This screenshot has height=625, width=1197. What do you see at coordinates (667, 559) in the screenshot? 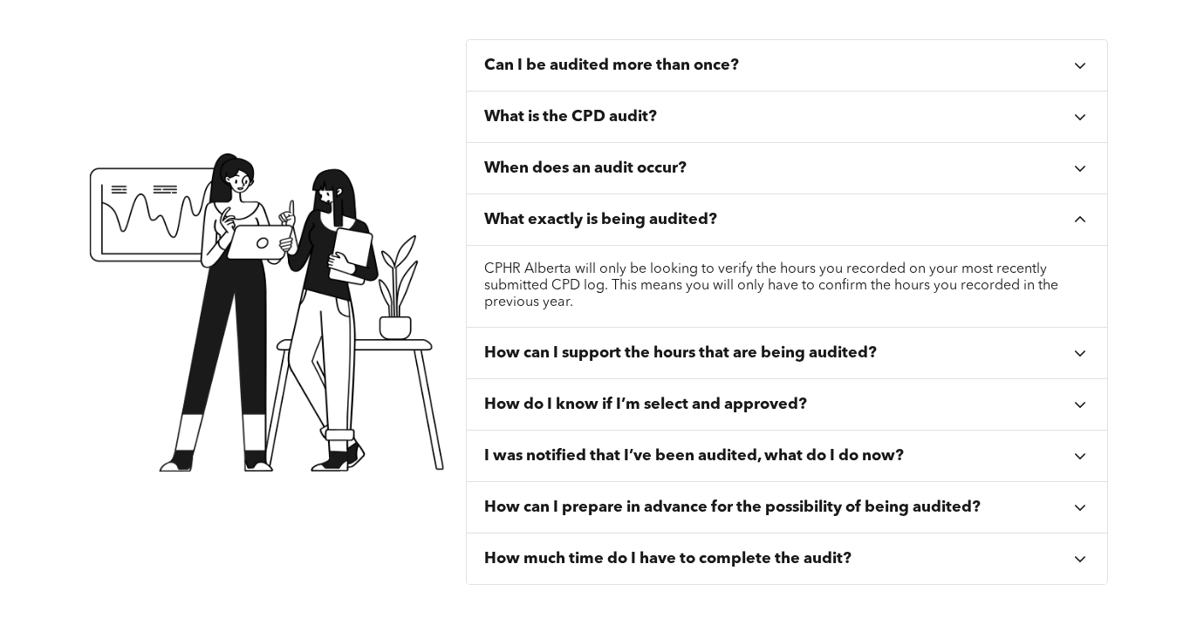
I see `h3: How much time do I have to complete the audit?` at bounding box center [667, 559].